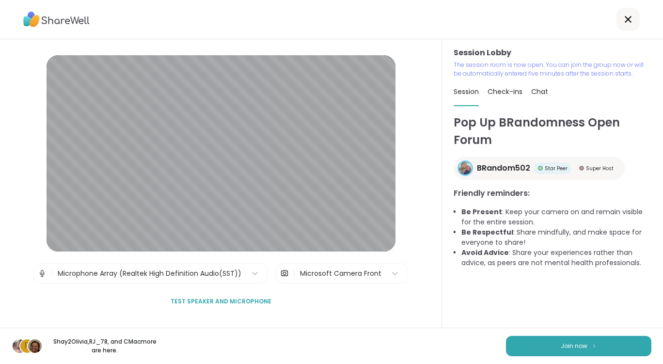  What do you see at coordinates (582, 168) in the screenshot?
I see `img: Super Host` at bounding box center [582, 168].